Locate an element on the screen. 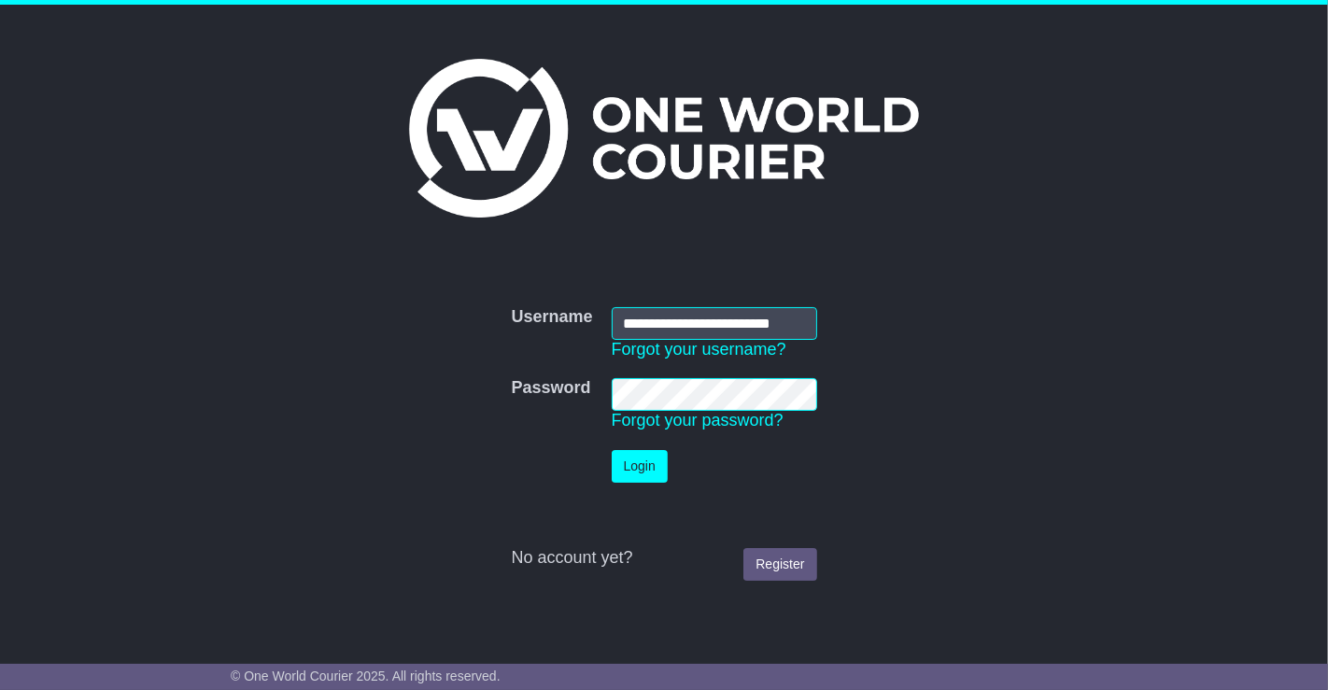  a: Register is located at coordinates (780, 564).